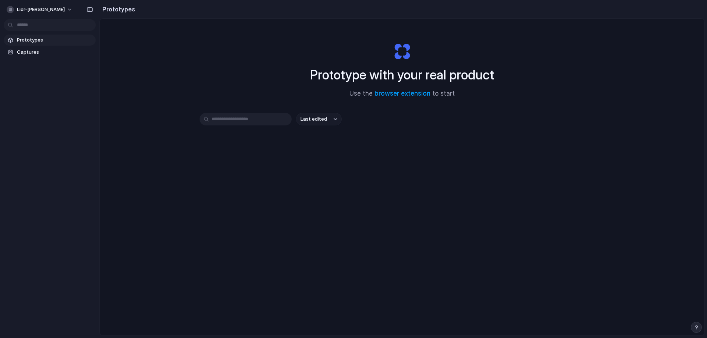  What do you see at coordinates (402, 75) in the screenshot?
I see `h1: Prototype with your real product` at bounding box center [402, 75].